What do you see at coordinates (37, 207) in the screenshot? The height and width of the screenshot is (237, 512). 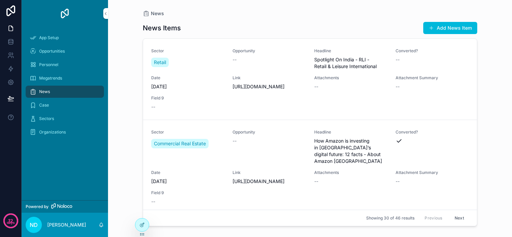 I see `span: Powered by` at bounding box center [37, 207].